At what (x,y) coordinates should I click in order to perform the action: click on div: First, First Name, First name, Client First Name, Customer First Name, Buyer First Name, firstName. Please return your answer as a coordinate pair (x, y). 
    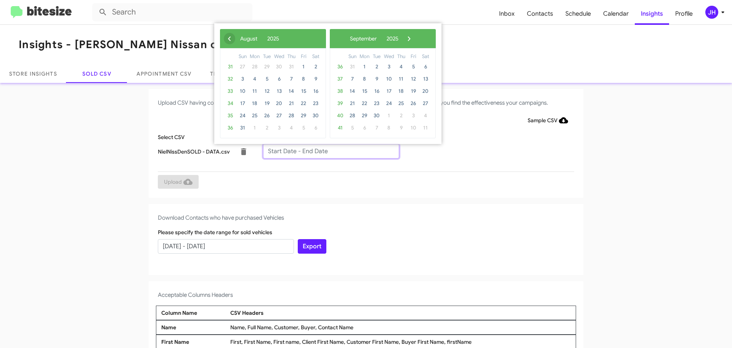
    Looking at the image, I should click on (401, 341).